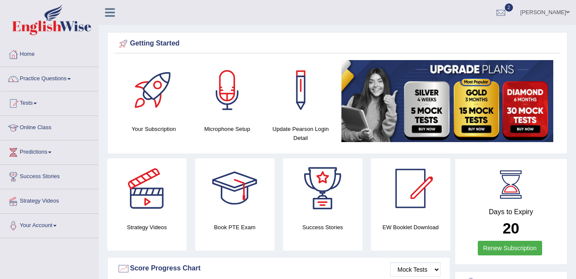 This screenshot has height=279, width=576. Describe the element at coordinates (49, 175) in the screenshot. I see `a: Success Stories` at that location.